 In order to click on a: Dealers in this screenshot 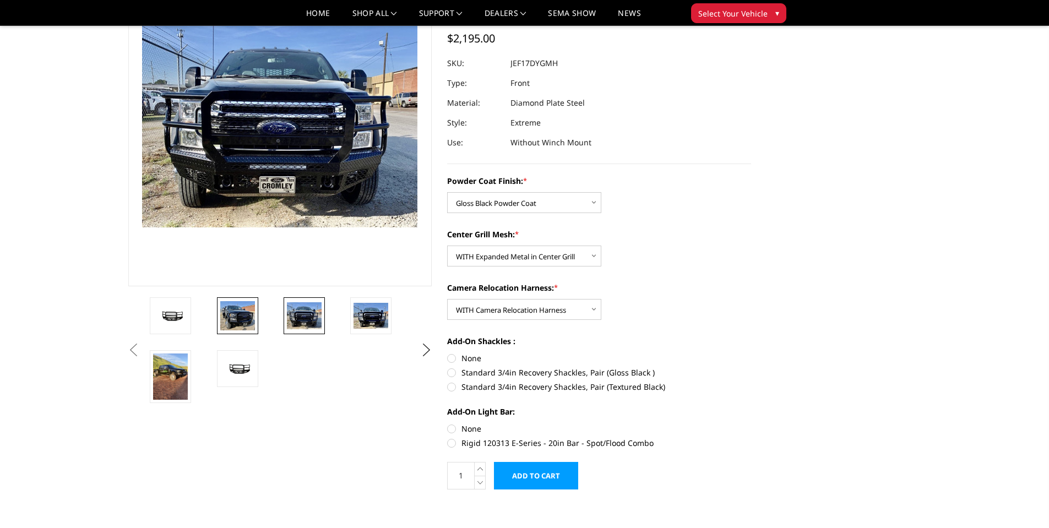, I will do `click(506, 17)`.